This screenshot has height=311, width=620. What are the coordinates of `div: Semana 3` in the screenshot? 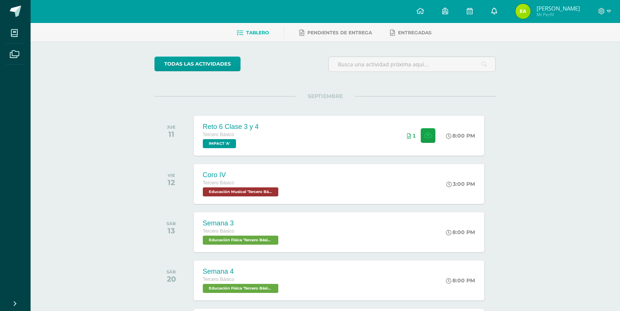 It's located at (241, 223).